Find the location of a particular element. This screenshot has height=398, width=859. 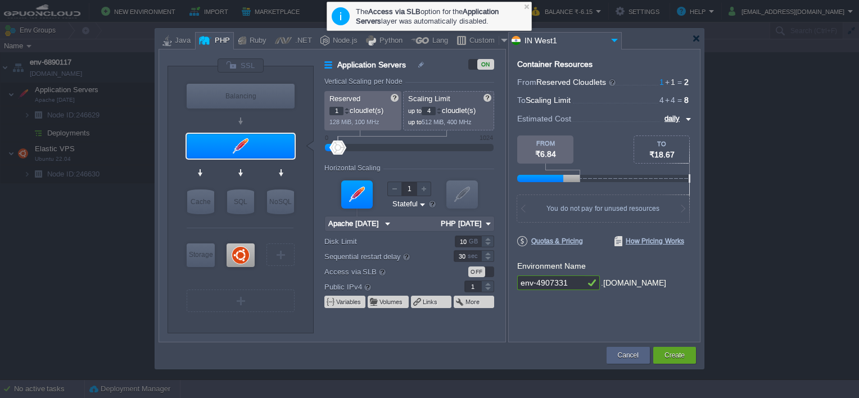

label: Disk Limit is located at coordinates (381, 241).